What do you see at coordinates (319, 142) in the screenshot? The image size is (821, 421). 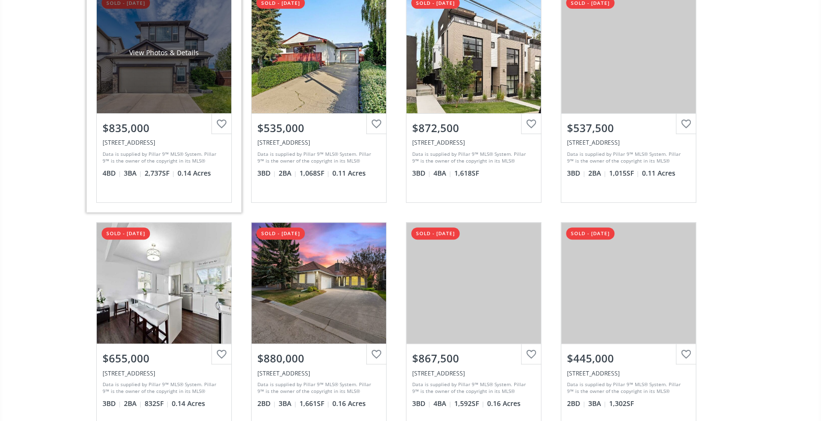 I see `div: 820 Archwood Road SE, Calgary, AB T2J 1C4` at bounding box center [319, 142].